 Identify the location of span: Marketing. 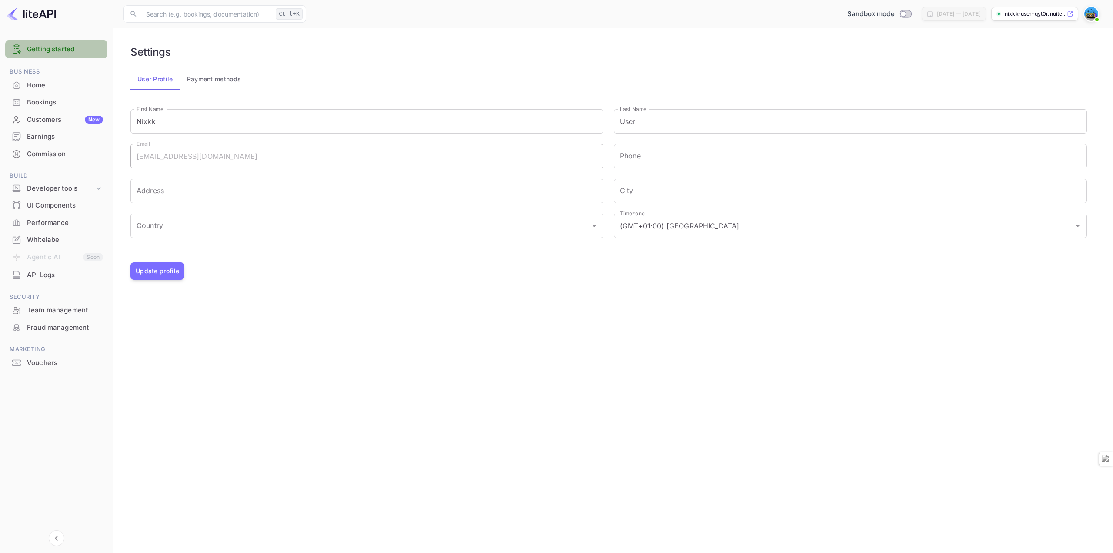
(56, 349).